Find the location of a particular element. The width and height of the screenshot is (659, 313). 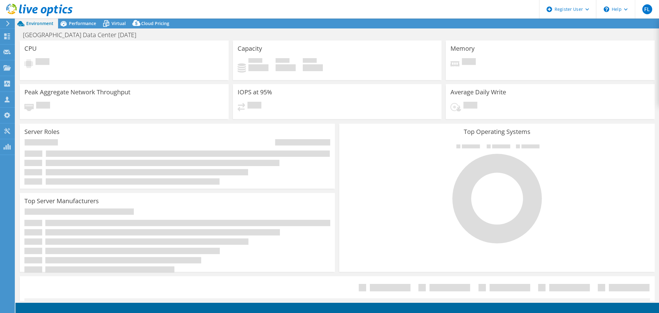

h3: Peak Aggregate Network Throughput is located at coordinates (77, 92).